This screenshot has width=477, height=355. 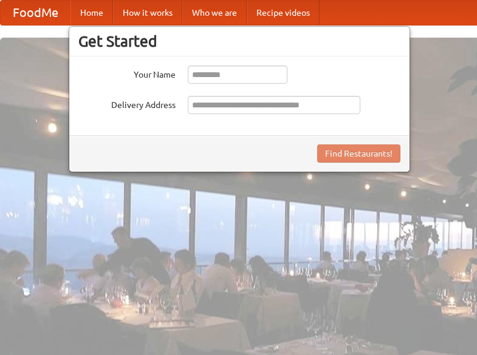 What do you see at coordinates (127, 73) in the screenshot?
I see `label: Your Name` at bounding box center [127, 73].